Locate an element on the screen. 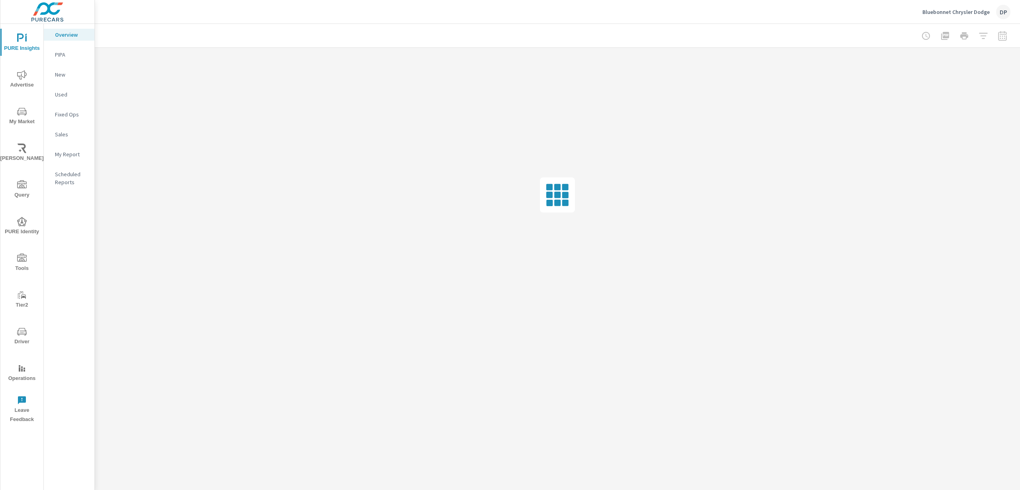 The image size is (1020, 490). div: PIPA is located at coordinates (69, 55).